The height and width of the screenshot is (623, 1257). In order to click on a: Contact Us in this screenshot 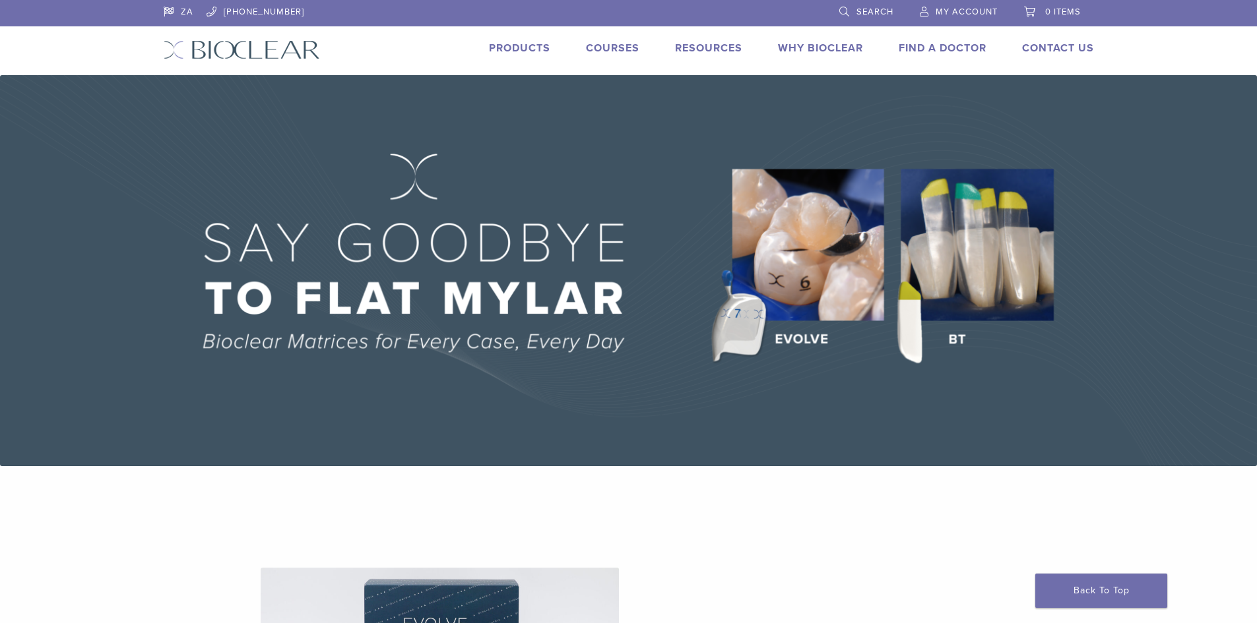, I will do `click(1057, 48)`.